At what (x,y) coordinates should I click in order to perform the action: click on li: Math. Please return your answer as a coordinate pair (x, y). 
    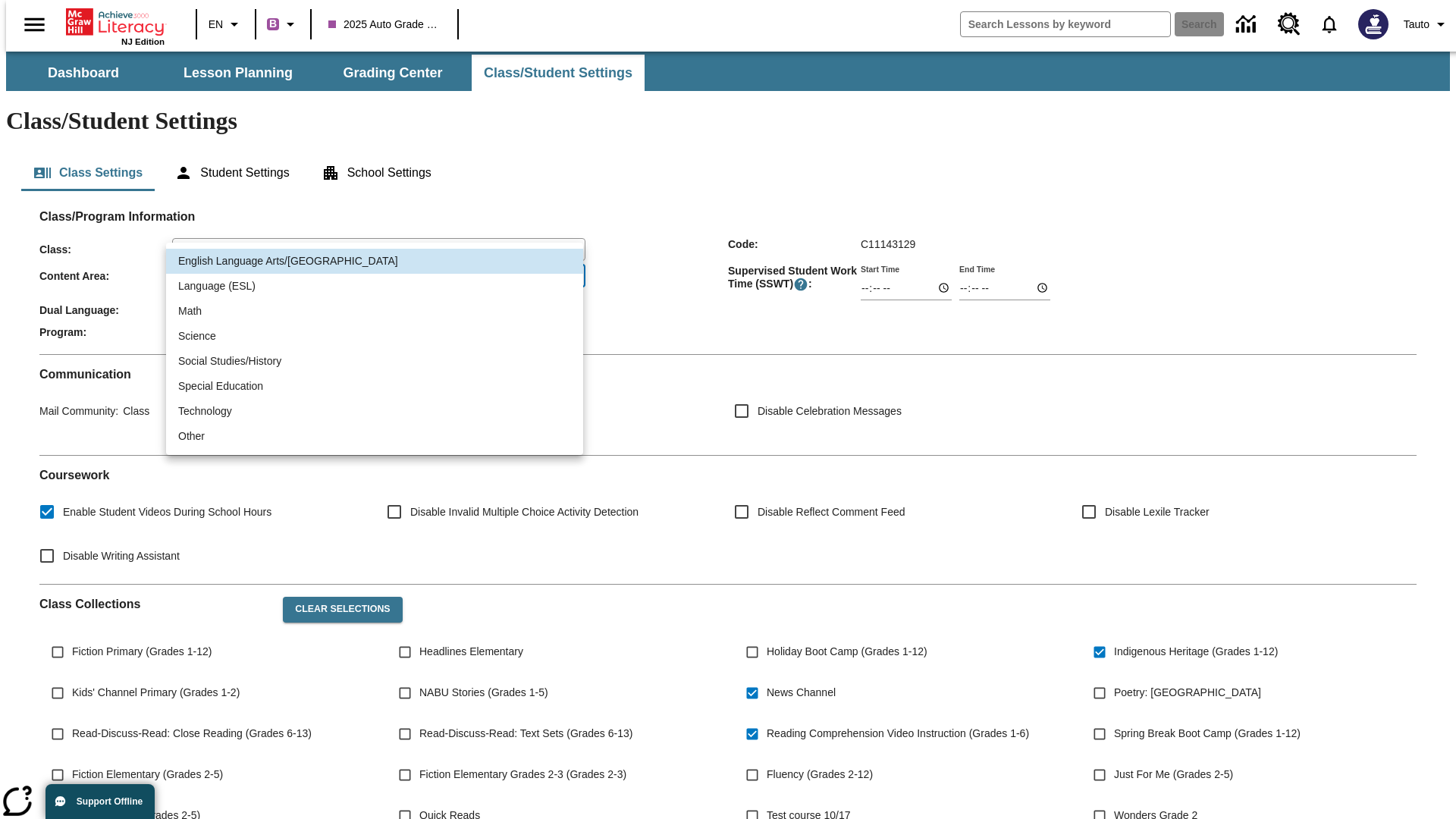
    Looking at the image, I should click on (375, 311).